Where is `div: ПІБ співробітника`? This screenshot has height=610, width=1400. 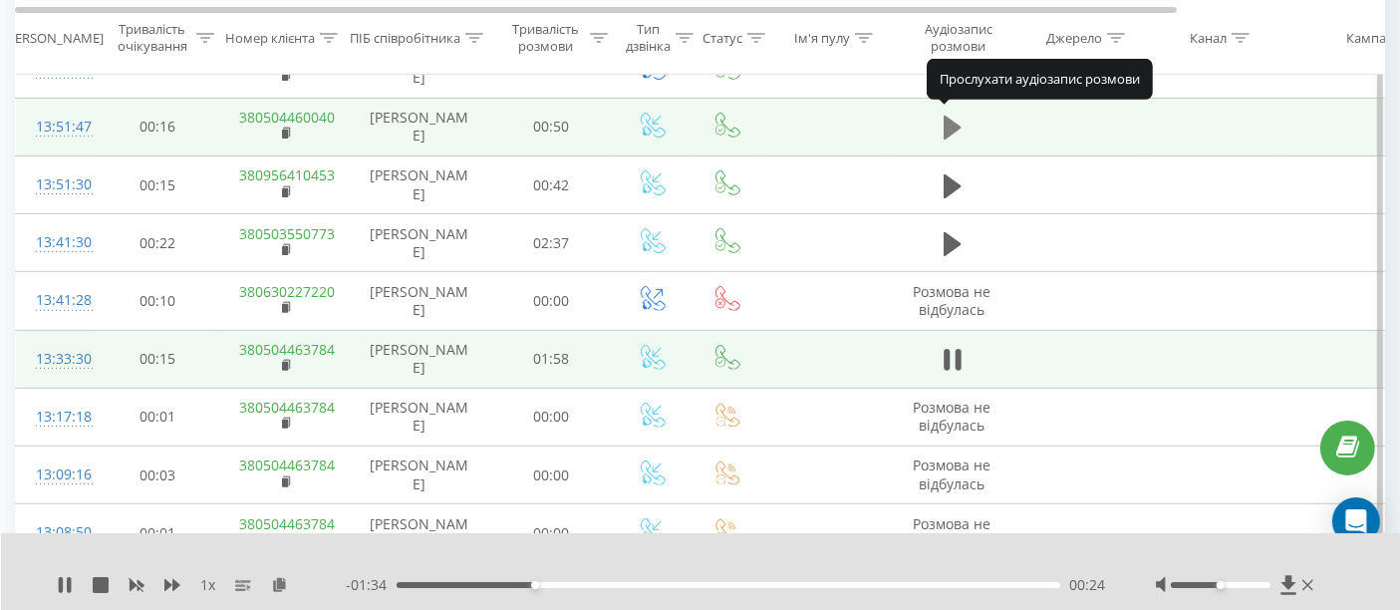
div: ПІБ співробітника is located at coordinates (405, 37).